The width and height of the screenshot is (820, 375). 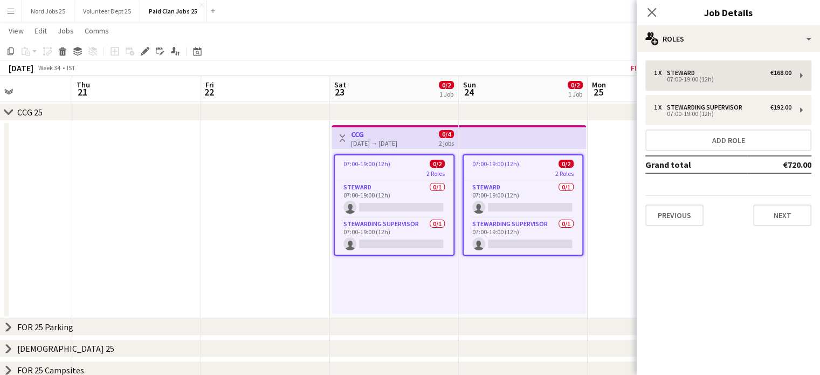 What do you see at coordinates (598, 92) in the screenshot?
I see `span: 25` at bounding box center [598, 92].